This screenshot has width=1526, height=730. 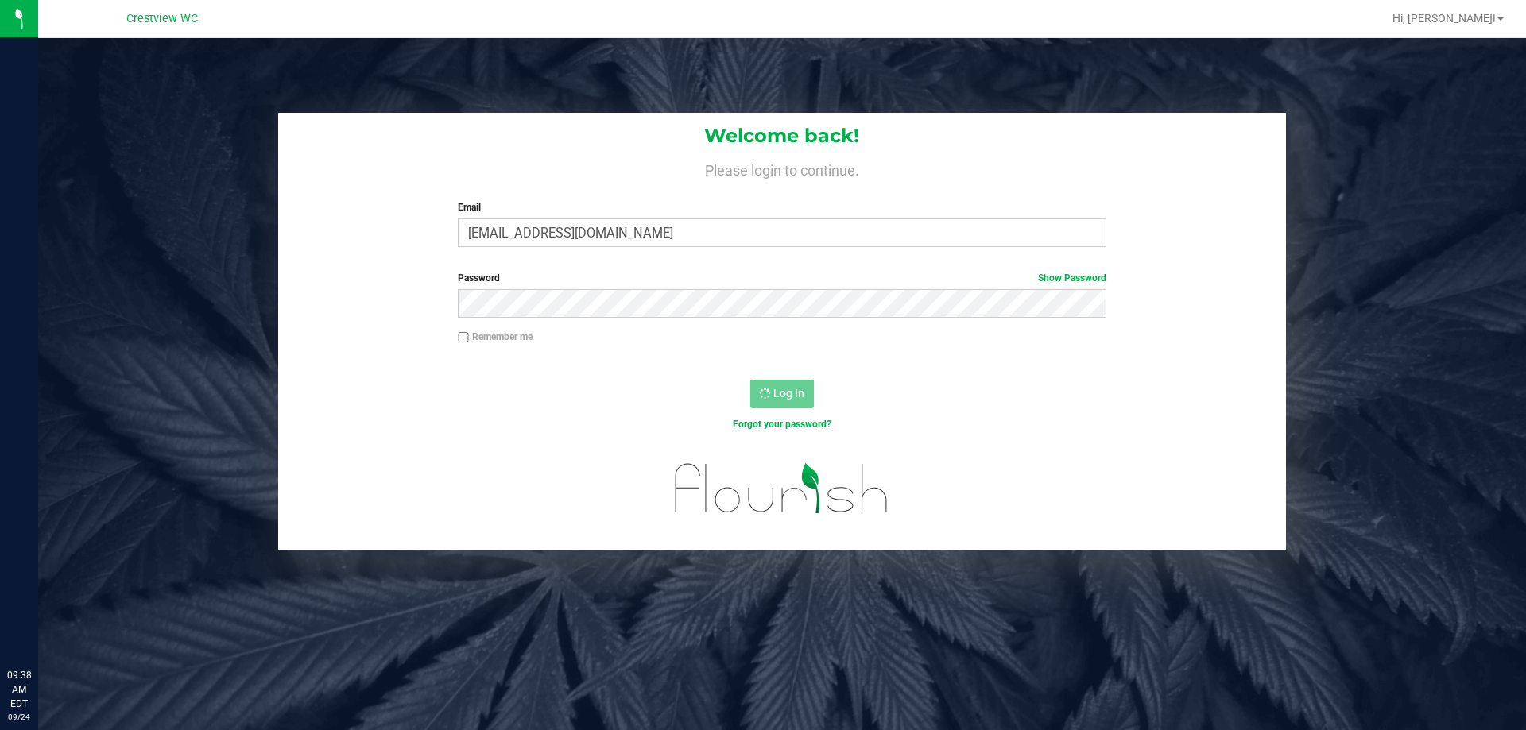 I want to click on a: Forgot your password?, so click(x=782, y=424).